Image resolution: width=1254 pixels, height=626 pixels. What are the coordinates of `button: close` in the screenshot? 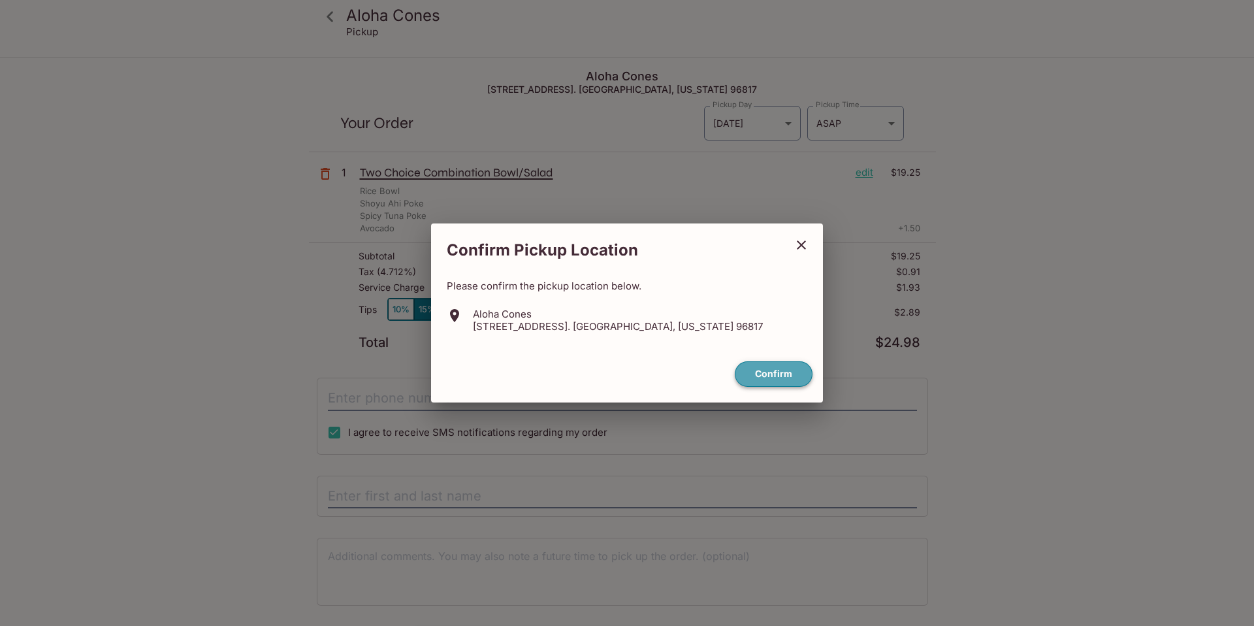 It's located at (801, 245).